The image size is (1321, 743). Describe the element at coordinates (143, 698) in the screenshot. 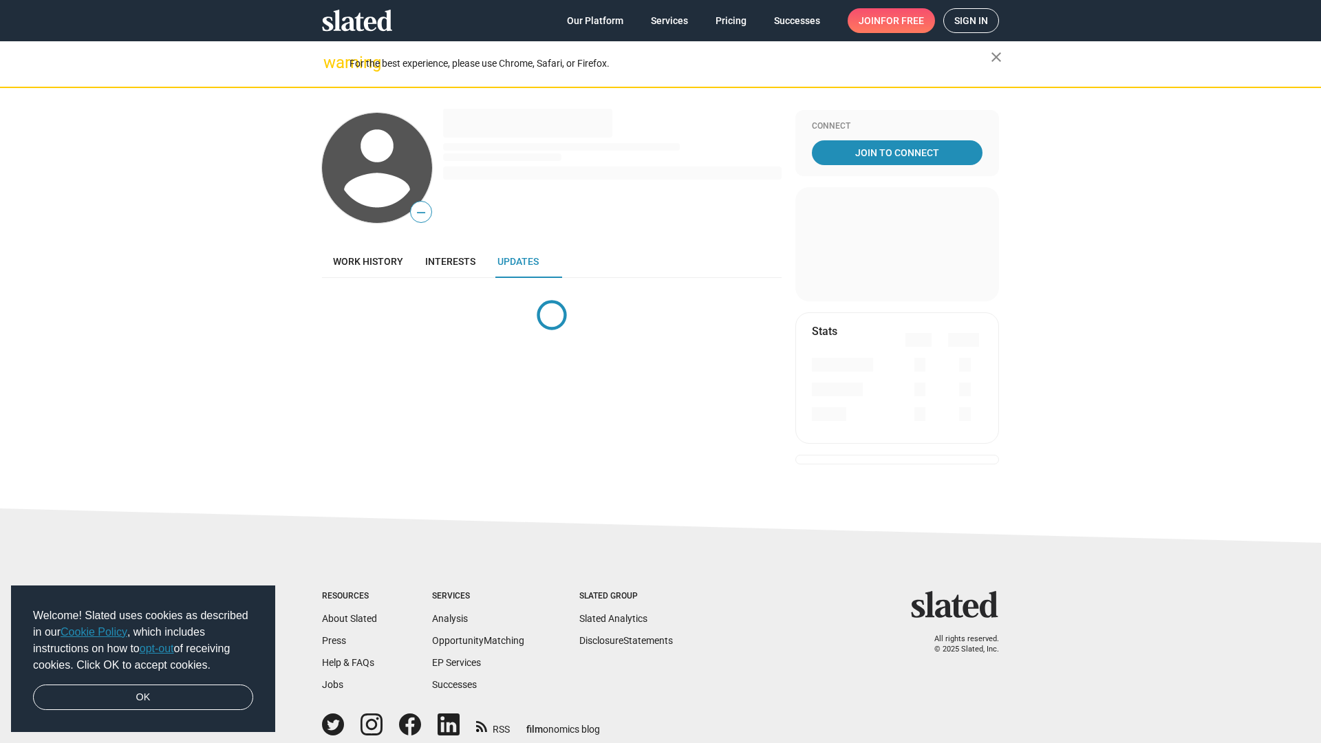

I see `a: dismiss cookie message` at that location.